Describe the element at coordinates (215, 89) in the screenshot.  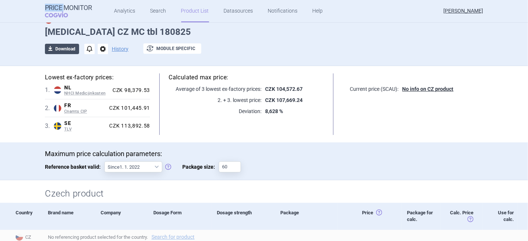
I see `p: Average of 3 lowest ex-factory prices:` at that location.